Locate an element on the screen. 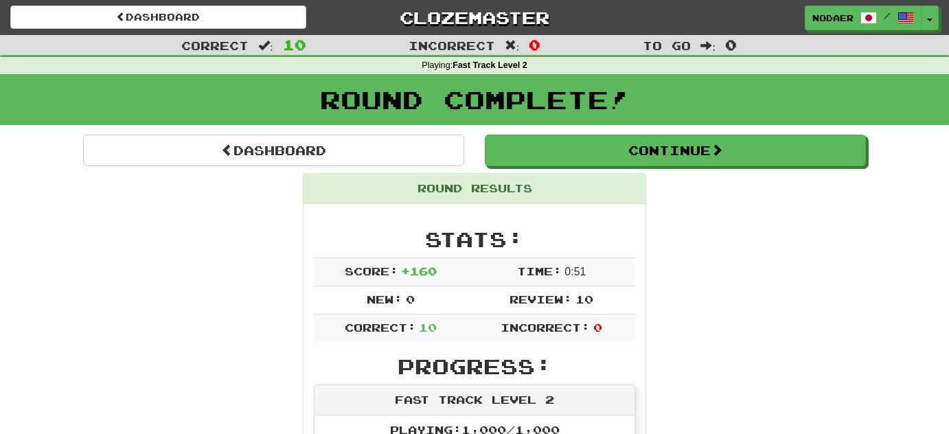  div: Fast Track Level 2 is located at coordinates (474, 400).